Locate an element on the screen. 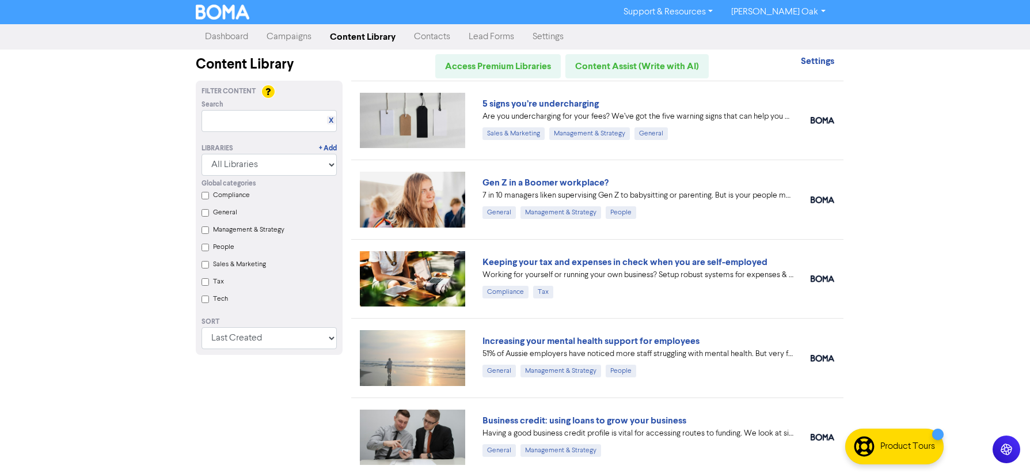  a: Support & Resources is located at coordinates (668, 12).